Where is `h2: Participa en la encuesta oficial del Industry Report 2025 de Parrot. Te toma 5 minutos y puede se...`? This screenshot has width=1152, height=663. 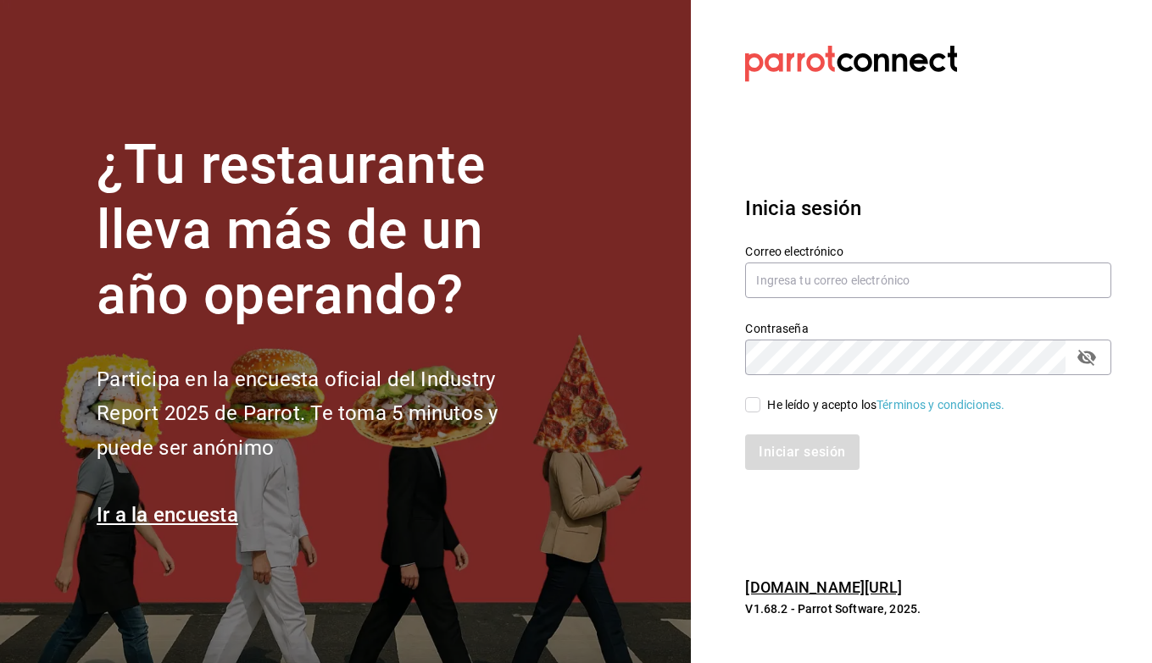
h2: Participa en la encuesta oficial del Industry Report 2025 de Parrot. Te toma 5 minutos y puede se... is located at coordinates (325, 414).